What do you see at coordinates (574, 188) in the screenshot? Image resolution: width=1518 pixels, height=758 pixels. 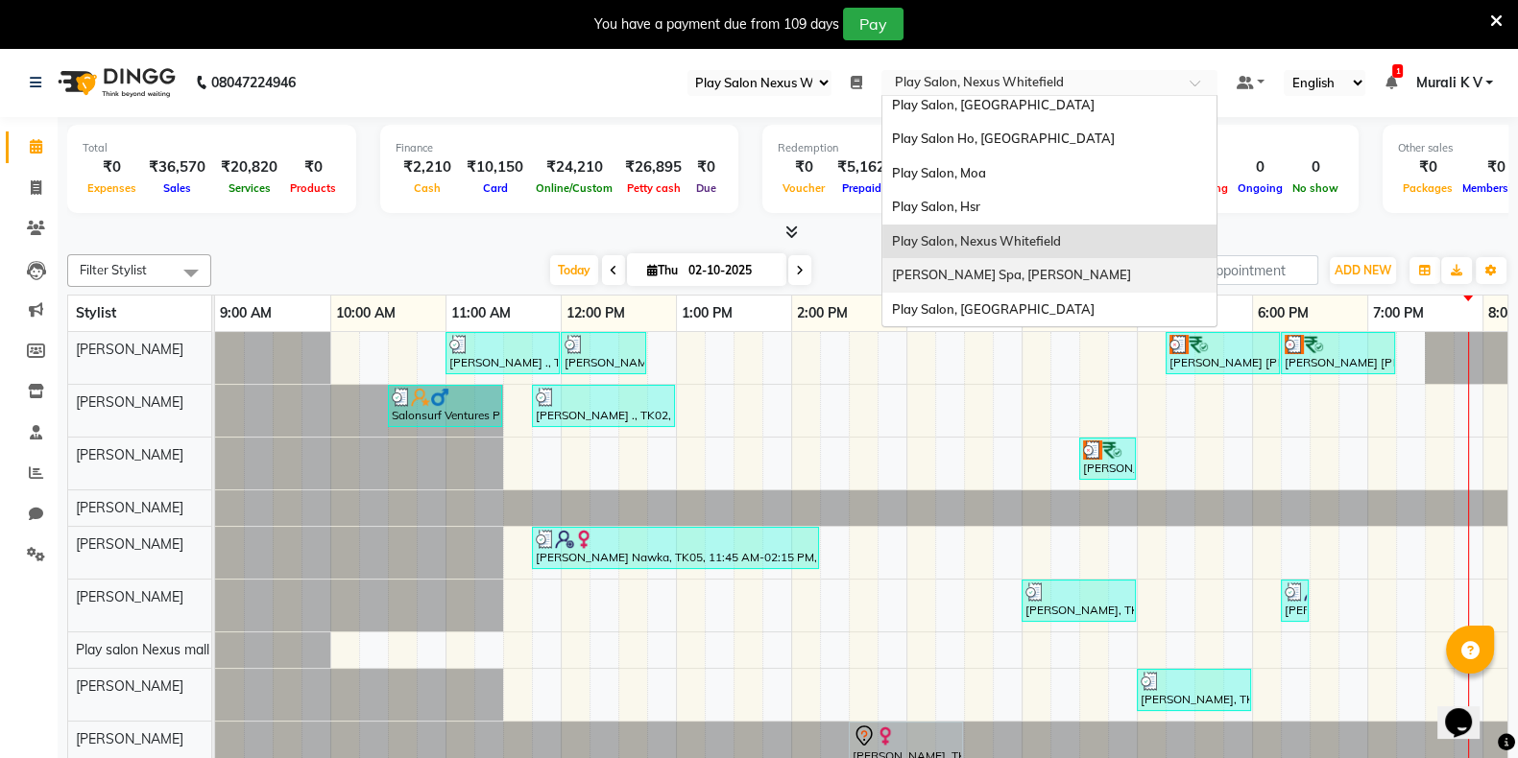 I see `span: Online/Custom` at bounding box center [574, 188].